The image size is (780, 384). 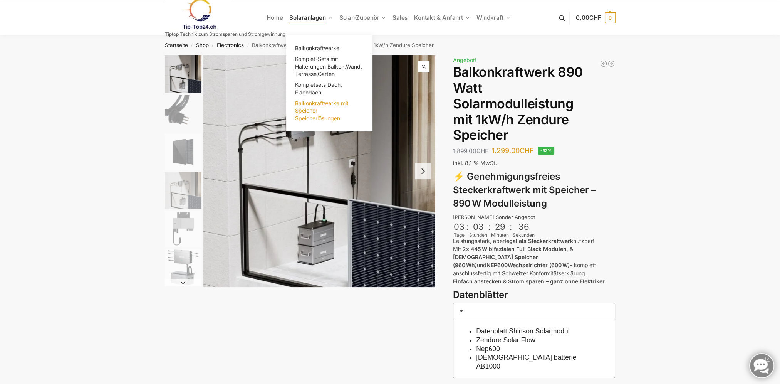 What do you see at coordinates (534, 261) in the screenshot?
I see `p: Leistungsstark, aber nutzbar! Mit 2 , & und – komplett anschlussfertig mit Schweizer Konformitäts...` at bounding box center [534, 261].